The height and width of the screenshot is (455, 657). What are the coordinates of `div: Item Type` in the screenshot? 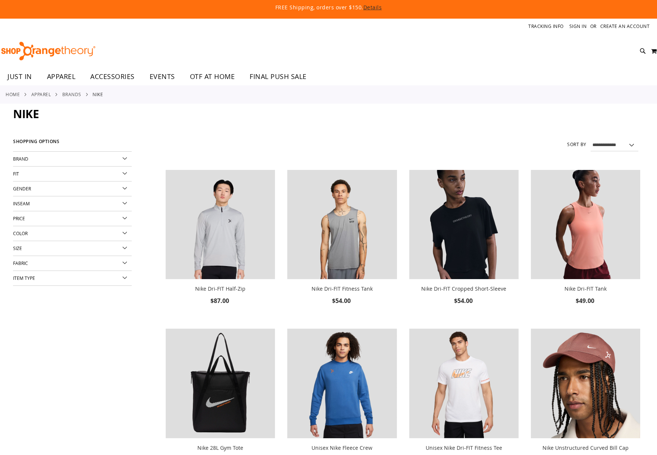 It's located at (72, 279).